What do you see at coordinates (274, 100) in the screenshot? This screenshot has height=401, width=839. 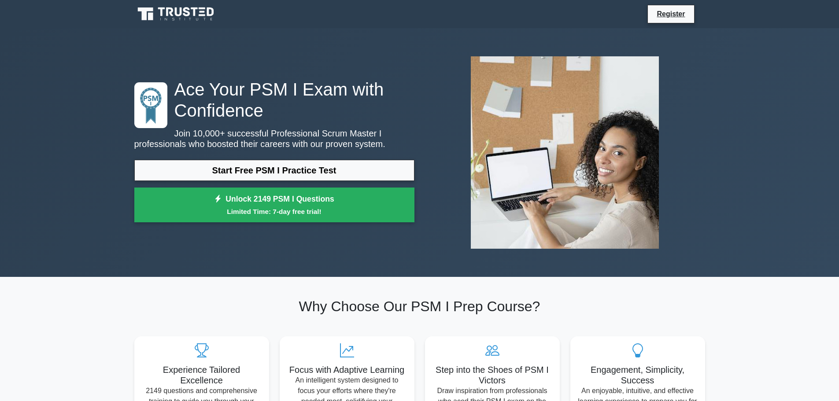 I see `h1: Ace Your PSM I Exam with Confidence` at bounding box center [274, 100].